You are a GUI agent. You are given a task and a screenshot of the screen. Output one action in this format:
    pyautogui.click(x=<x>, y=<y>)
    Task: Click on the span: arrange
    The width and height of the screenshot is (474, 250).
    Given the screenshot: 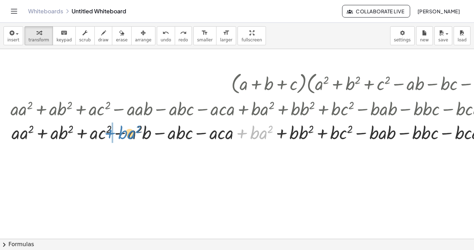 What is the action you would take?
    pyautogui.click(x=143, y=40)
    